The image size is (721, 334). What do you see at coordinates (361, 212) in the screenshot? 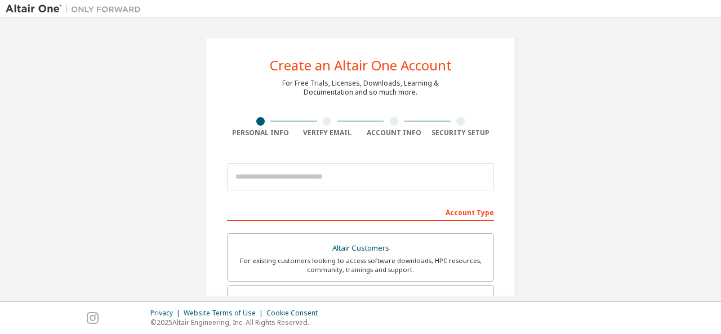
I see `div: Account Type` at bounding box center [361, 212].